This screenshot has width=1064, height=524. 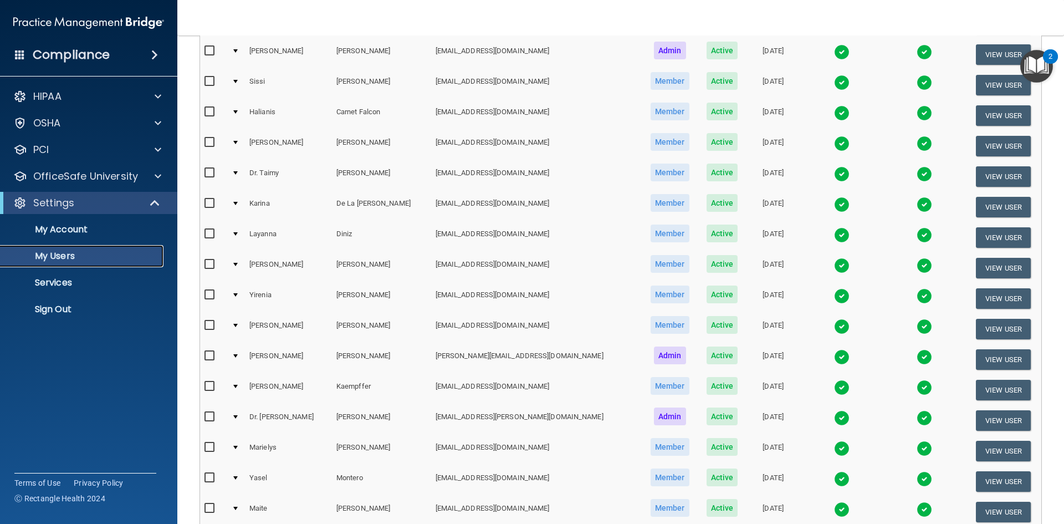 What do you see at coordinates (87, 203) in the screenshot?
I see `a: Settings` at bounding box center [87, 203].